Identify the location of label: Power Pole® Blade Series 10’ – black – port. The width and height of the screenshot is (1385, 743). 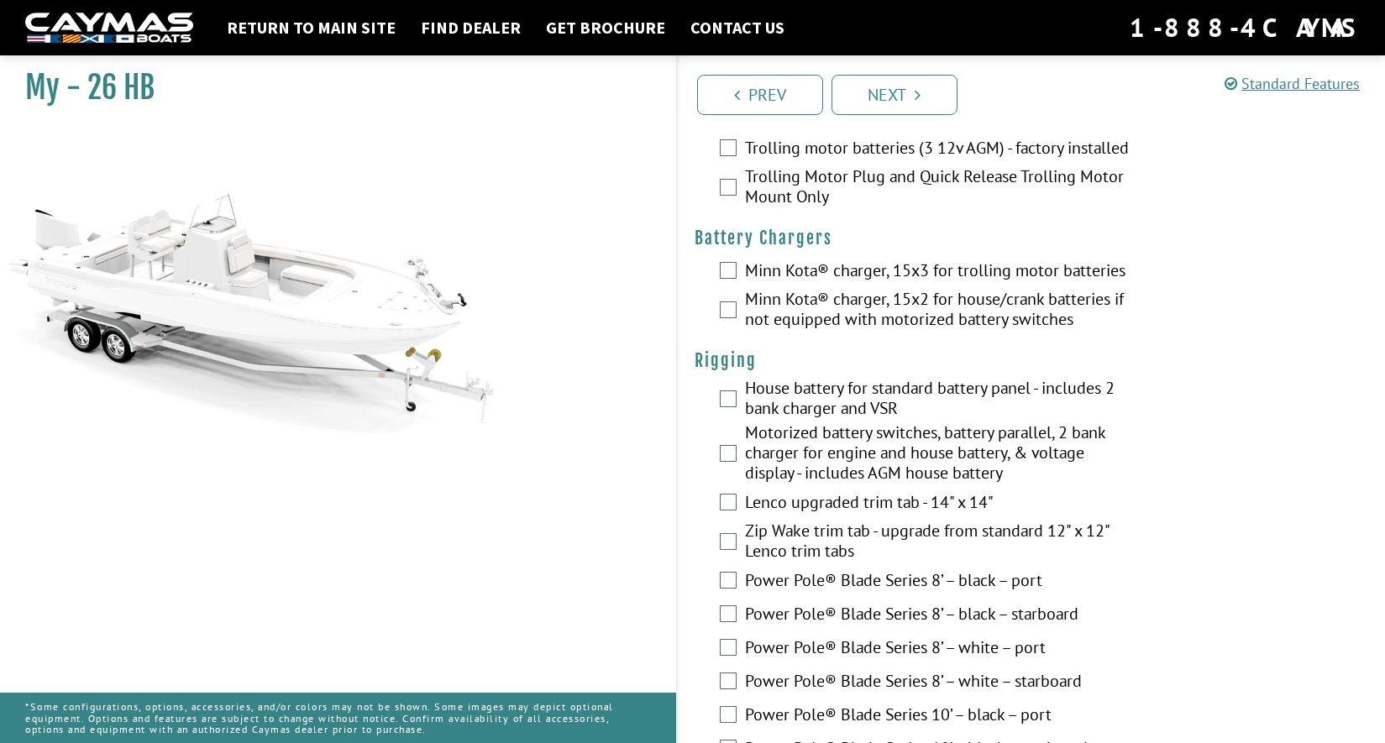
(937, 716).